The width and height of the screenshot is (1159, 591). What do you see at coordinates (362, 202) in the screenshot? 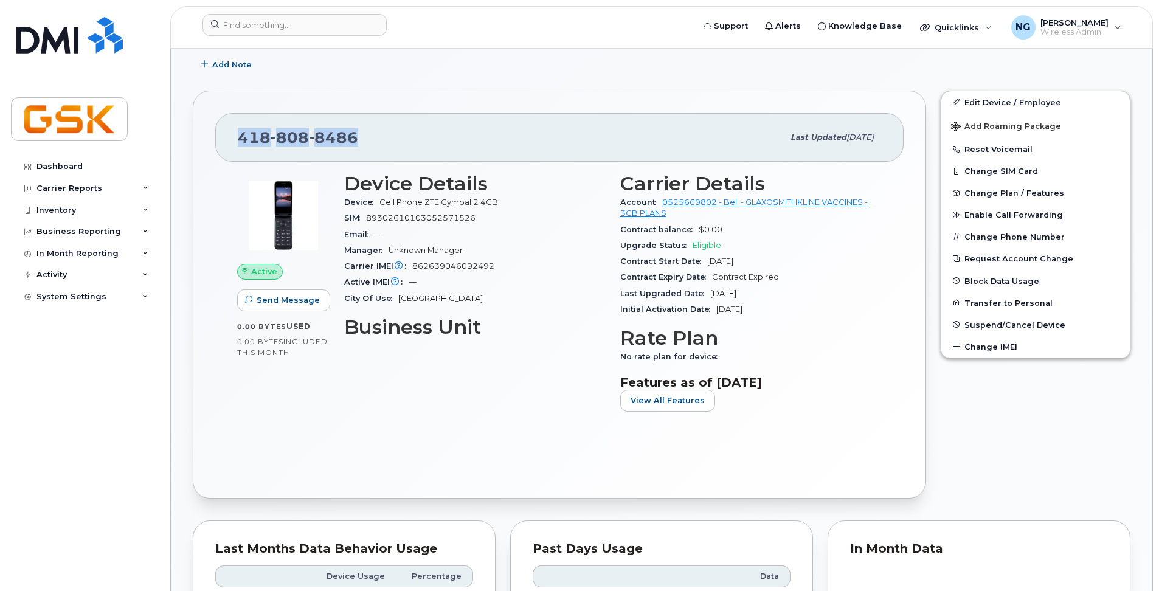
I see `span: Device` at bounding box center [362, 202].